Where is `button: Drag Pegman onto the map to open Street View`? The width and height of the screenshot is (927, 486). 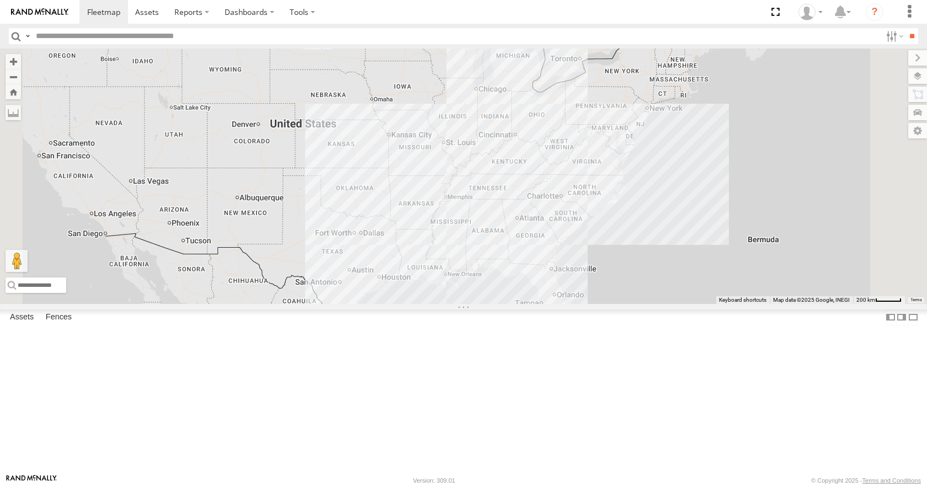
button: Drag Pegman onto the map to open Street View is located at coordinates (17, 261).